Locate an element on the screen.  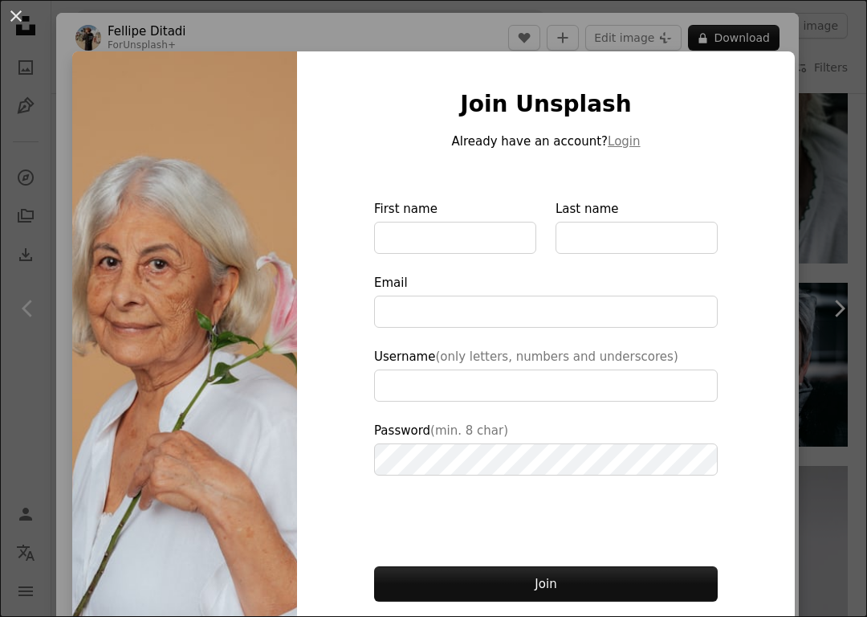
input: First name is located at coordinates (455, 238).